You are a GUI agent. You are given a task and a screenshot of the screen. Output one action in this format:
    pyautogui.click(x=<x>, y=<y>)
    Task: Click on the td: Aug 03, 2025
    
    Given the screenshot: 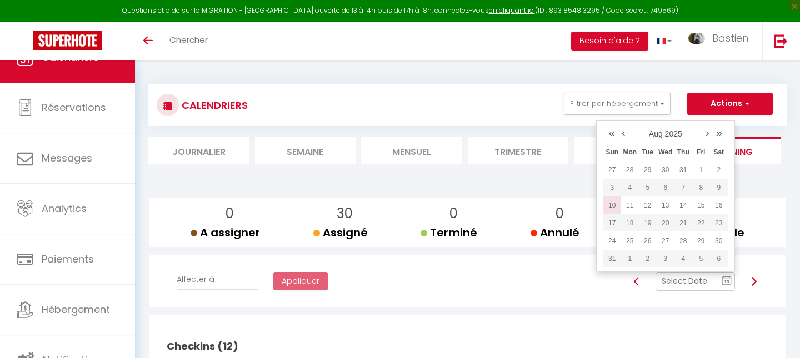 What is the action you would take?
    pyautogui.click(x=612, y=188)
    